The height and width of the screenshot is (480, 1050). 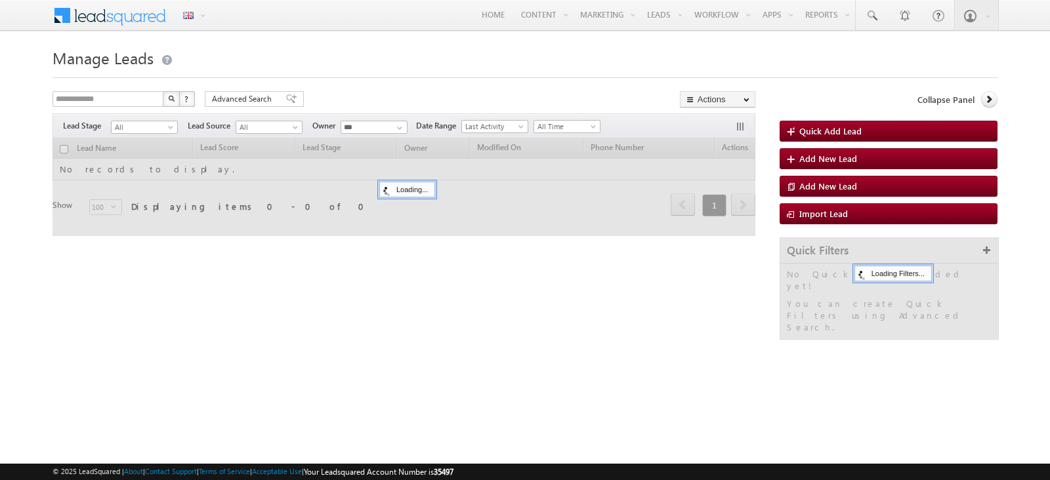 I want to click on div: Loading Filters..., so click(x=893, y=274).